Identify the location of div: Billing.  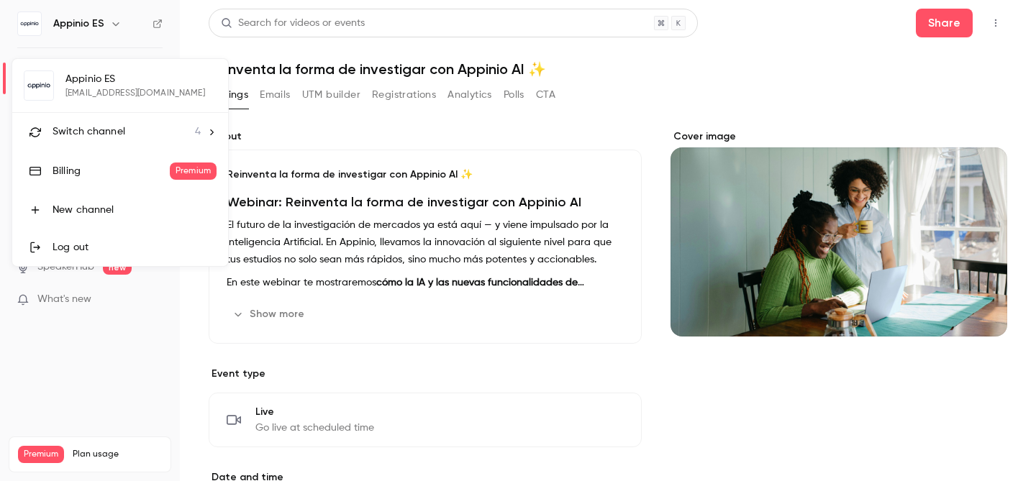
(111, 171).